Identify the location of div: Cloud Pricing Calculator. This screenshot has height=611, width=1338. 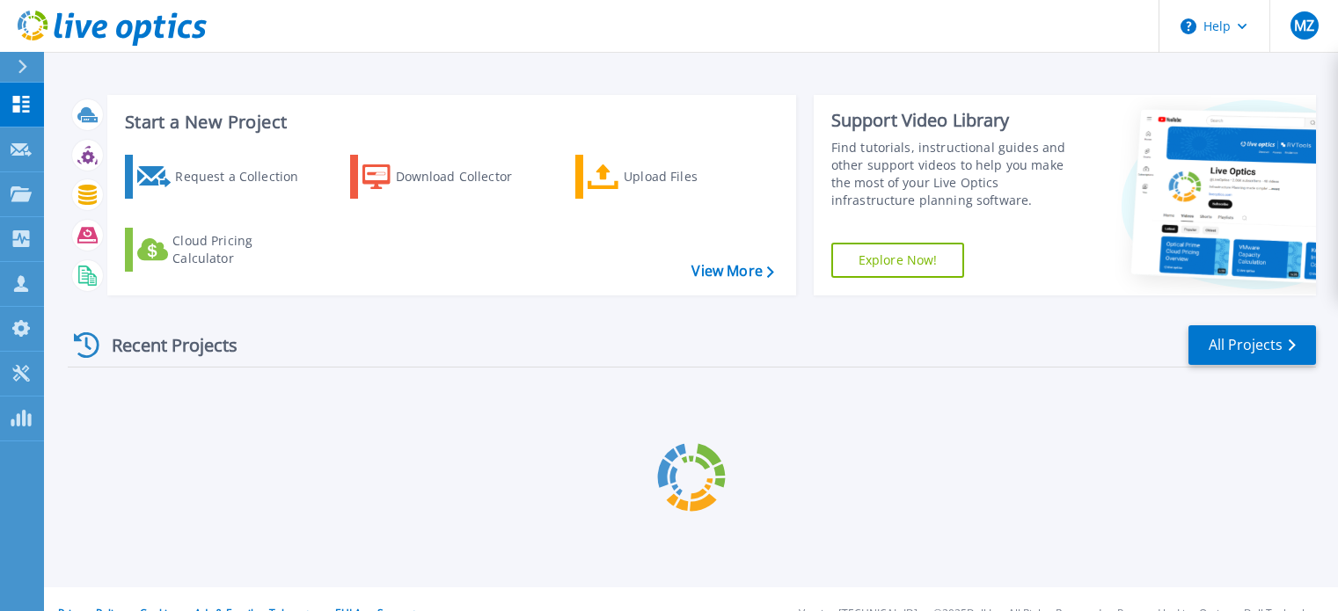
(243, 250).